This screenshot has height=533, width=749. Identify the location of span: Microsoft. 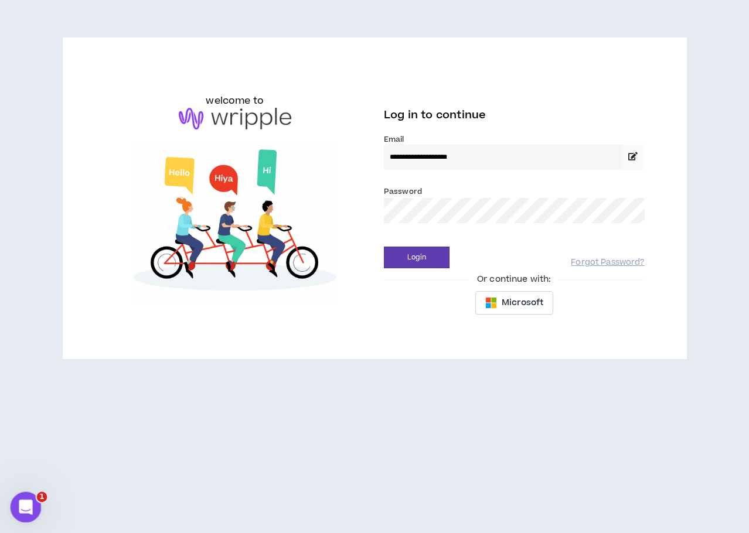
(522, 303).